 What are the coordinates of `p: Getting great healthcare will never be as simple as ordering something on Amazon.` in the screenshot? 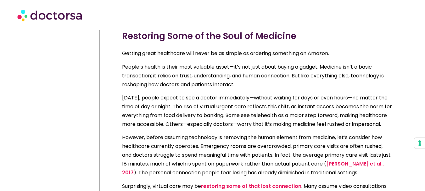 It's located at (258, 53).